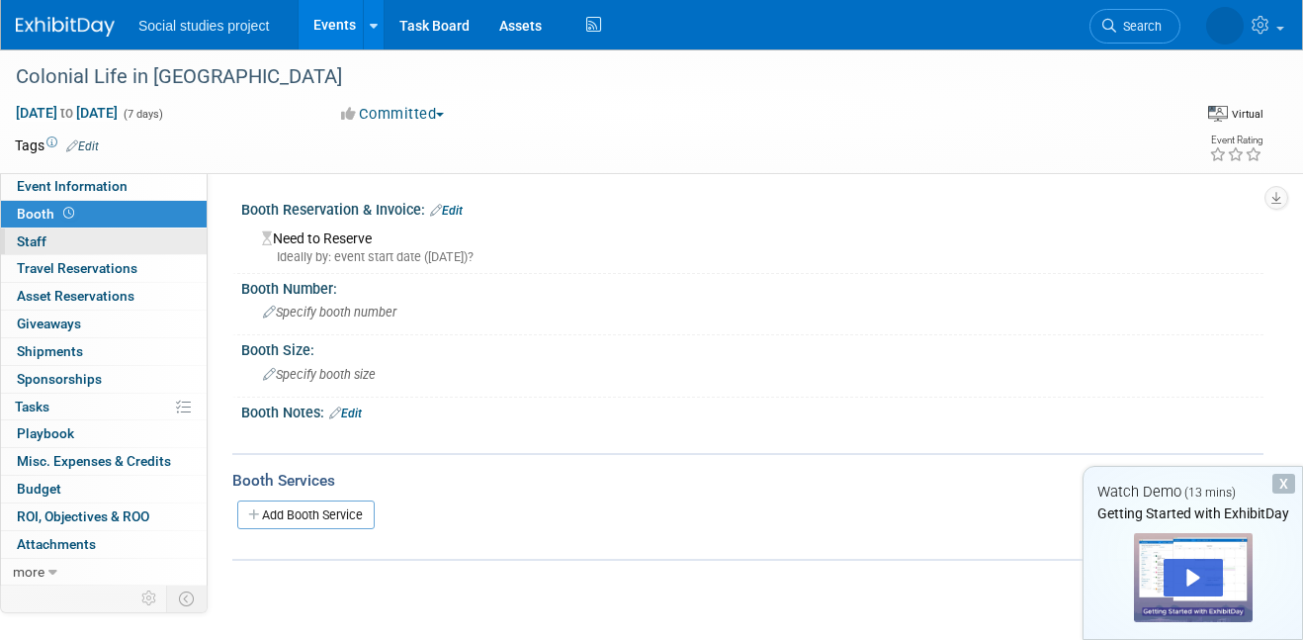  Describe the element at coordinates (1194, 578) in the screenshot. I see `div: Play` at that location.